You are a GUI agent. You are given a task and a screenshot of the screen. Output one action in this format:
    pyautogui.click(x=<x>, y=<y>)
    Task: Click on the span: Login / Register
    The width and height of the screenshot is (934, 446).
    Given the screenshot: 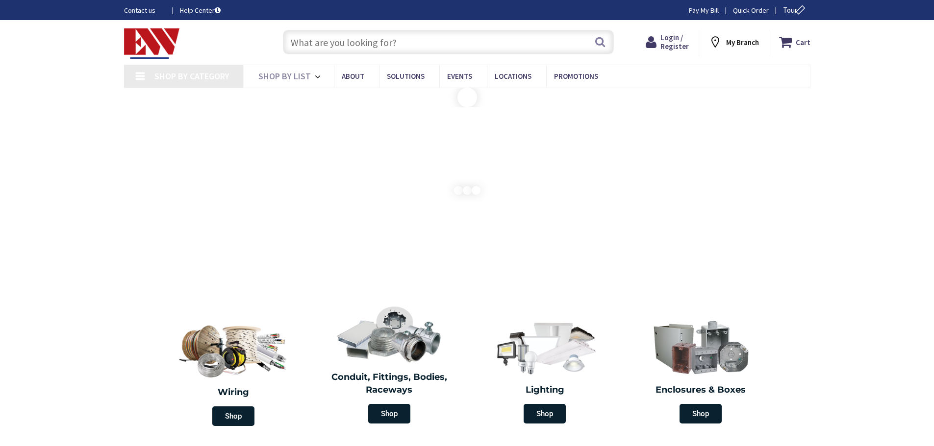 What is the action you would take?
    pyautogui.click(x=674, y=42)
    